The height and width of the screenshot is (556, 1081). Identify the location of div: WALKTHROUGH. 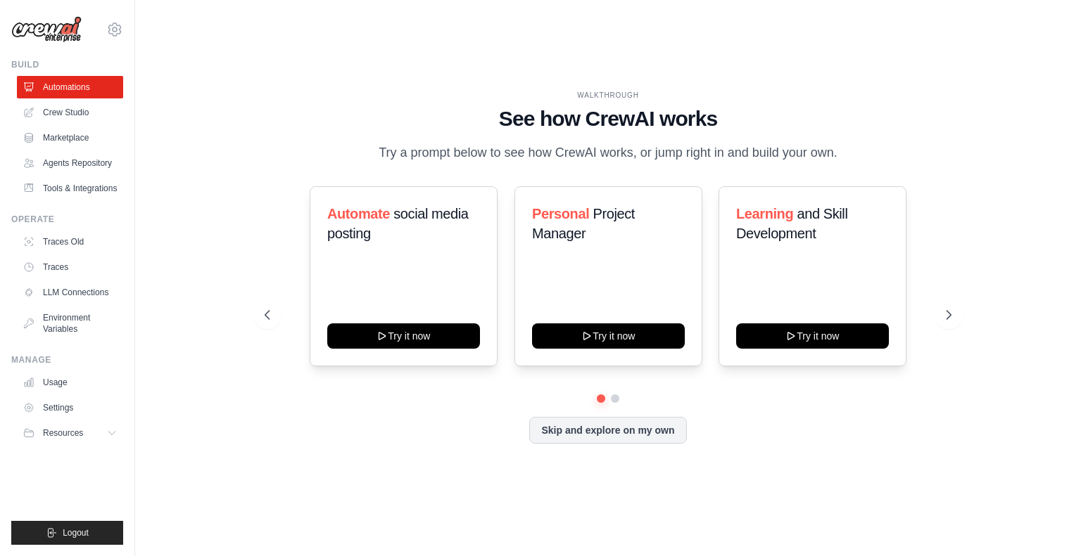
(608, 95).